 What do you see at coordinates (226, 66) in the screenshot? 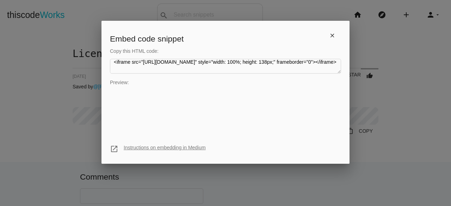
I see `textarea: Loading...` at bounding box center [226, 66].